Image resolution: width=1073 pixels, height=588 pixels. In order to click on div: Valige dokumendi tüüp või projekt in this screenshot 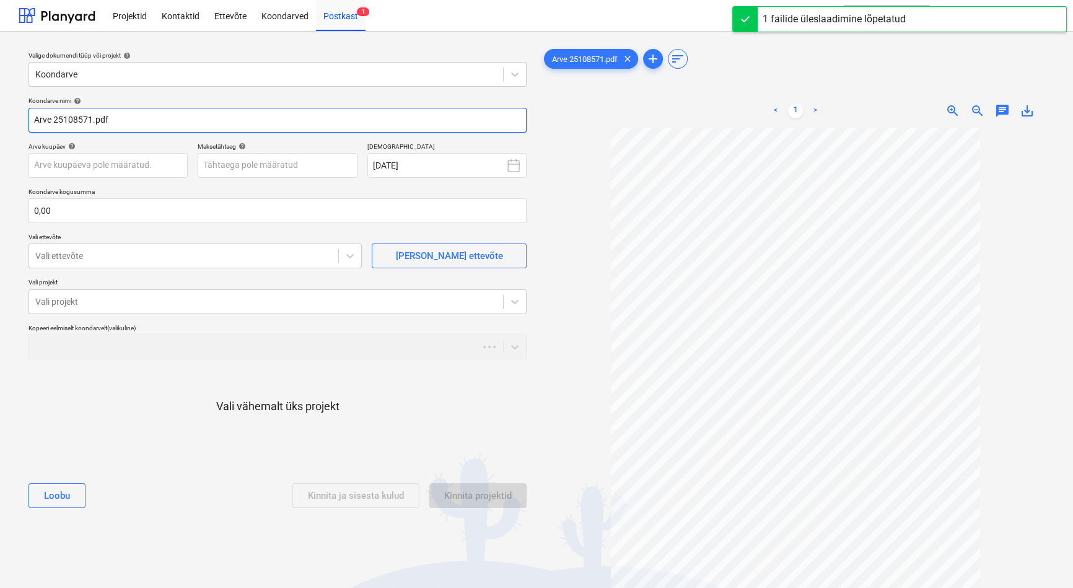, I will do `click(278, 55)`.